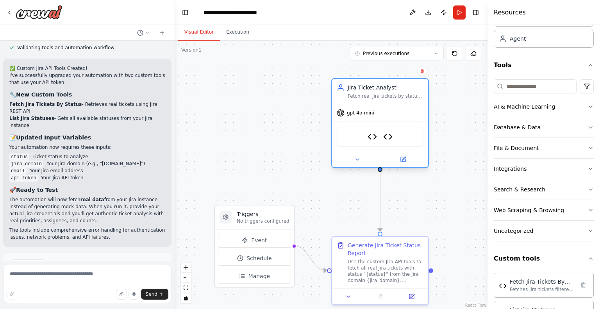 The image size is (600, 309). I want to click on button: Search & Research, so click(544, 189).